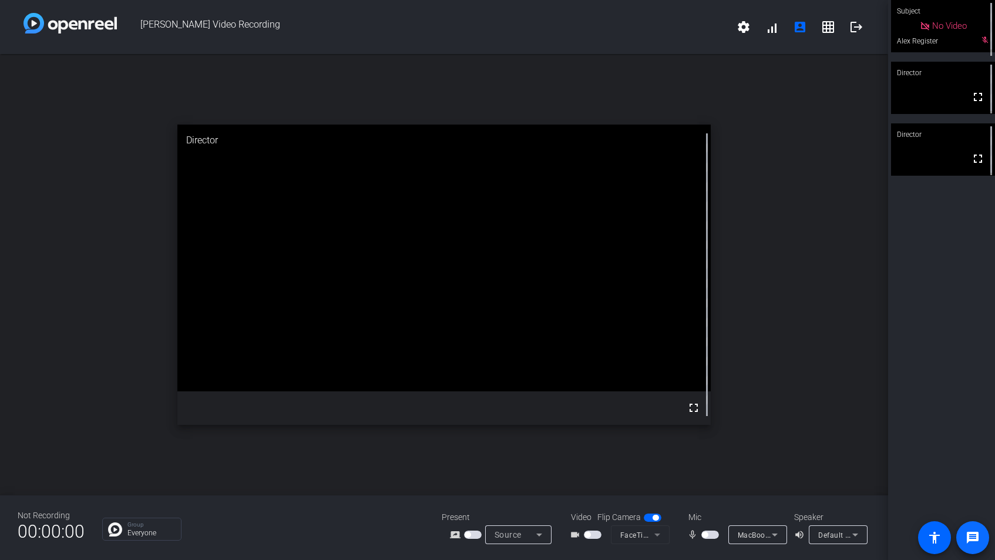 The height and width of the screenshot is (560, 995). I want to click on span: 00:00:00, so click(51, 531).